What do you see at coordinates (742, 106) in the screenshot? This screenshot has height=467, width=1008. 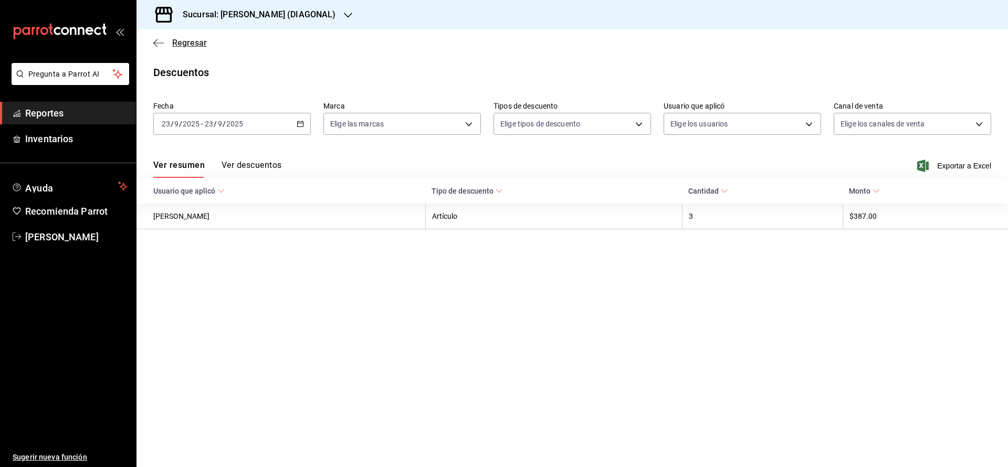 I see `label: Usuario que aplicó` at bounding box center [742, 106].